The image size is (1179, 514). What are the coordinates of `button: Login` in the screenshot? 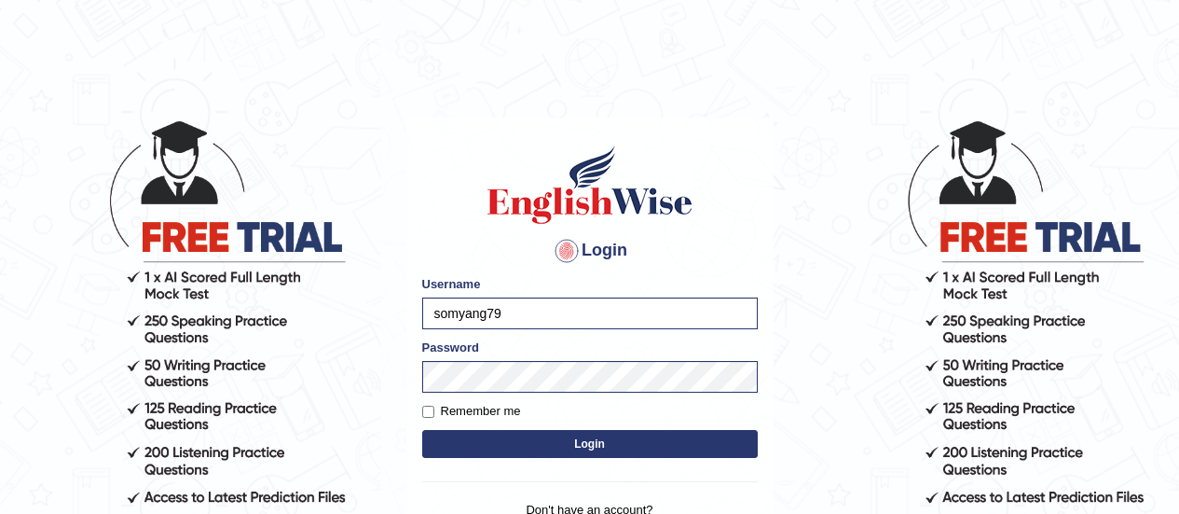 It's located at (590, 444).